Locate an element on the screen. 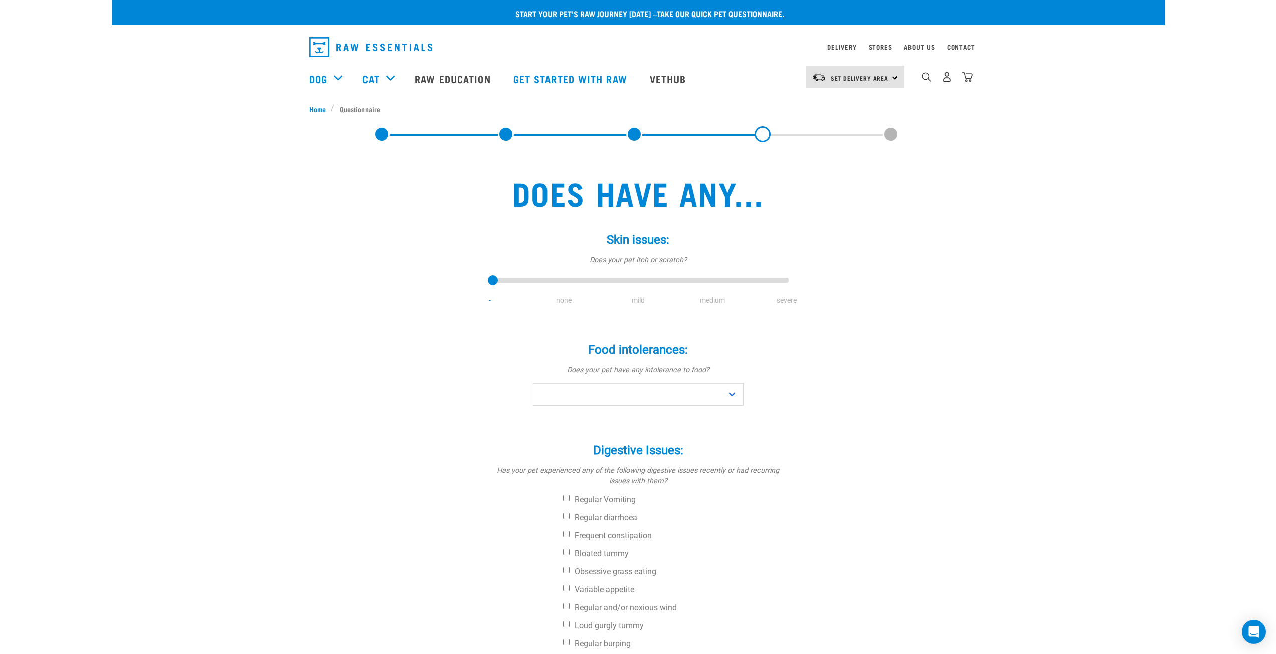 This screenshot has width=1276, height=654. label: Variable appetite is located at coordinates (676, 590).